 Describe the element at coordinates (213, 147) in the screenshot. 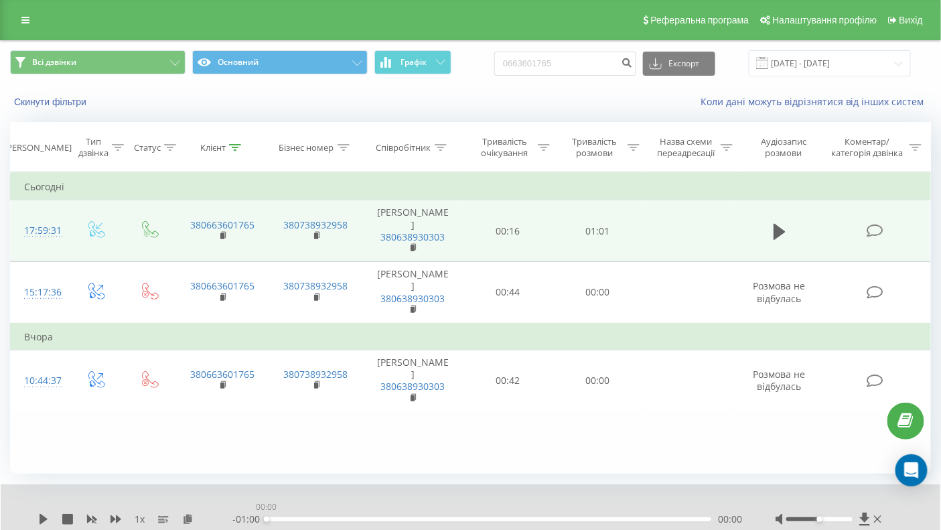

I see `div: Клієнт` at that location.